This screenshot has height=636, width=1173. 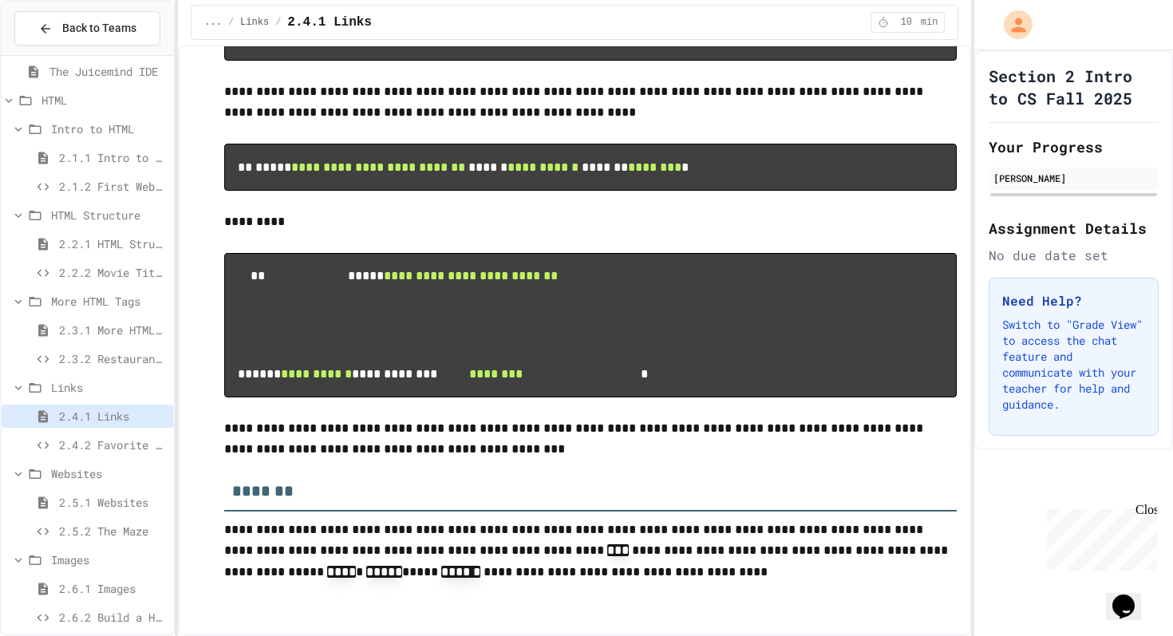 I want to click on span: 2.3.2 Restaurant Menu, so click(x=113, y=358).